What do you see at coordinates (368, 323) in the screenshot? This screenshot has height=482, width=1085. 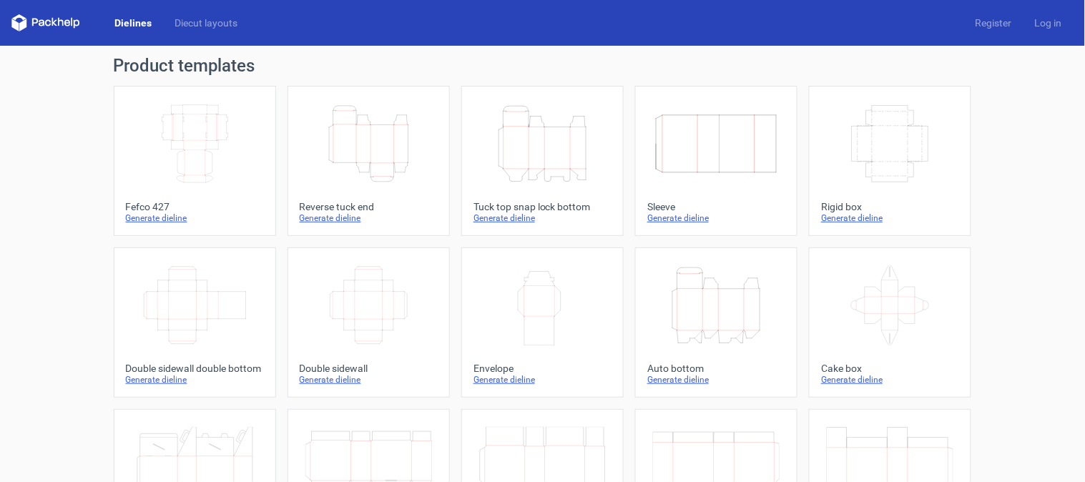 I see `a: Double sidewallGenerate dieline` at bounding box center [368, 323].